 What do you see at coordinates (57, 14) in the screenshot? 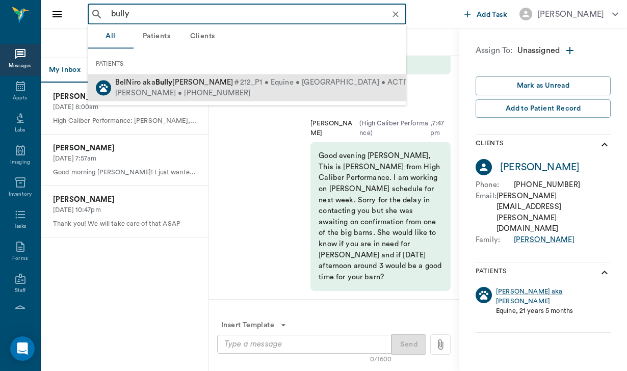
I see `button: Close drawer` at bounding box center [57, 14].